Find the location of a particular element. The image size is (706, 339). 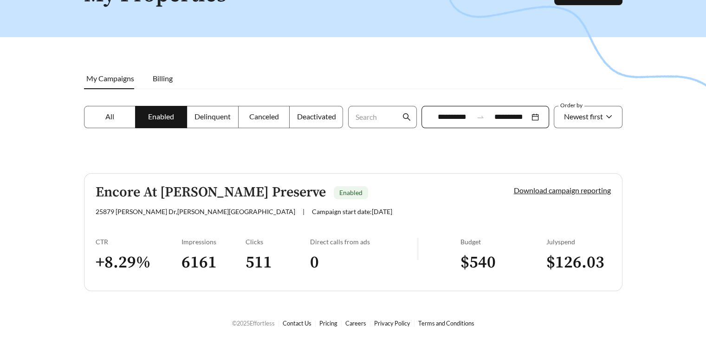

h3: + 8.29 % is located at coordinates (138, 262).